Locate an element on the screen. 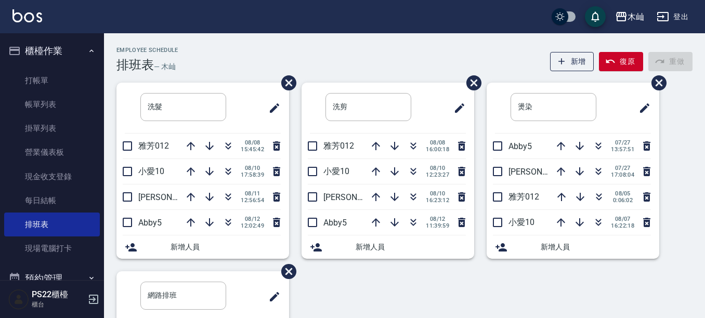 Image resolution: width=705 pixels, height=318 pixels. span: 0:06:02 is located at coordinates (623, 200).